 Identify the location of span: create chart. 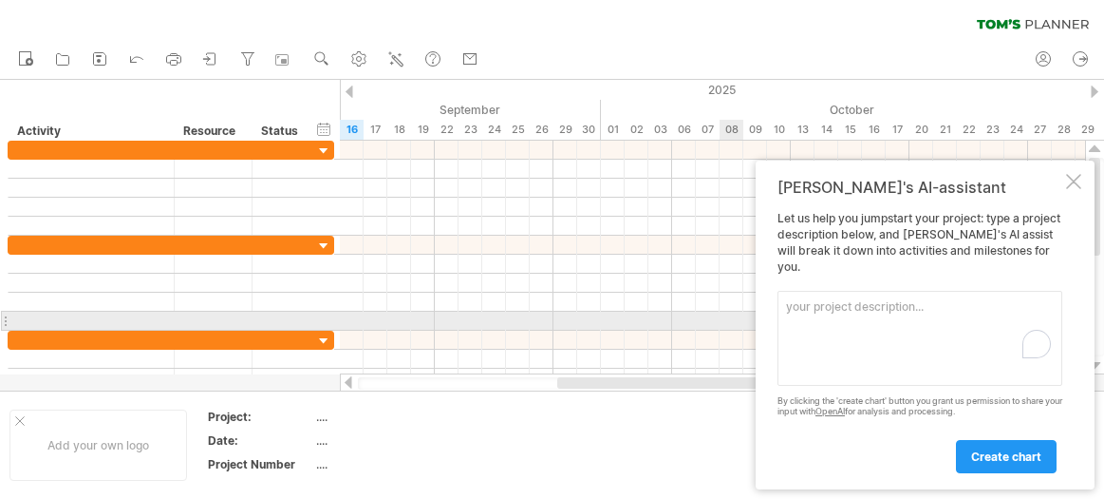
(1007, 456).